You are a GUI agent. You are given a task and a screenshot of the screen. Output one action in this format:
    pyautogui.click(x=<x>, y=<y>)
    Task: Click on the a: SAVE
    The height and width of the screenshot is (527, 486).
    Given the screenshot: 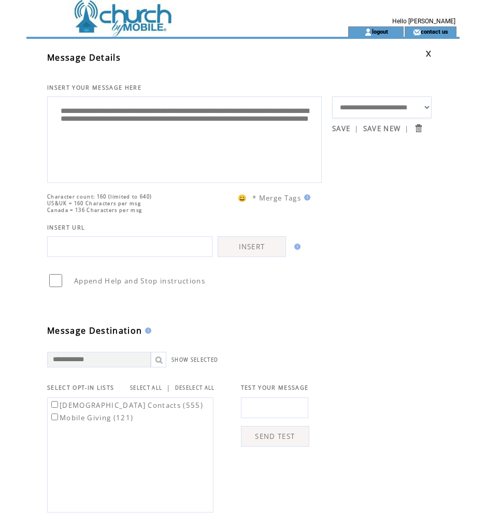 What is the action you would take?
    pyautogui.click(x=341, y=129)
    